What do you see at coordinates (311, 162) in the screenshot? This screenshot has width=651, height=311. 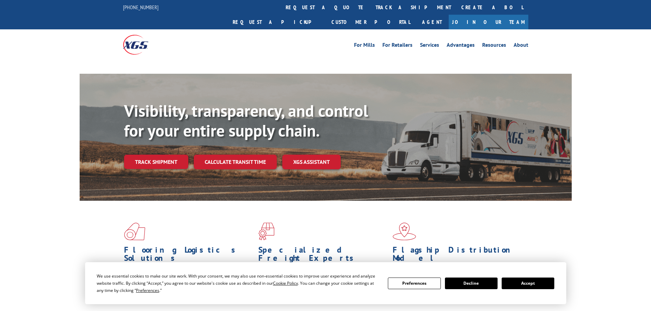 I see `a: XGS ASSISTANT` at bounding box center [311, 162].